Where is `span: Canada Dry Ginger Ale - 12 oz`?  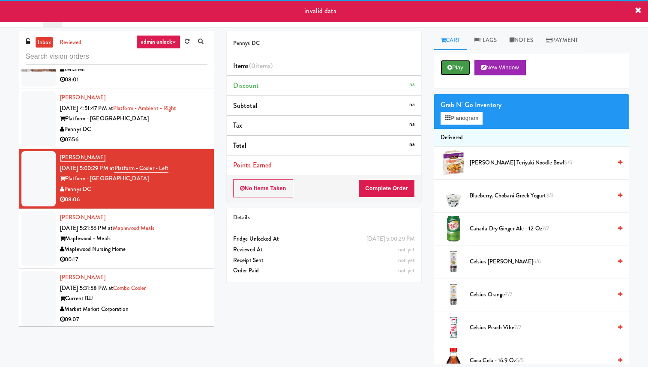 span: Canada Dry Ginger Ale - 12 oz is located at coordinates (540, 229).